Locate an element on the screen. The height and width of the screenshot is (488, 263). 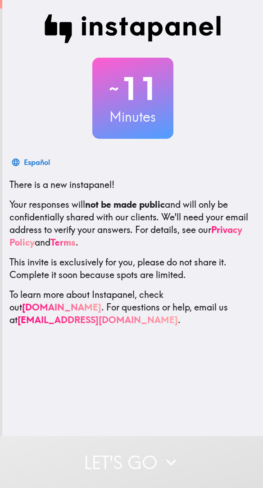
p: Your responses will and will only be confidentially shared with our clients. We'll need your emai... is located at coordinates (132, 224).